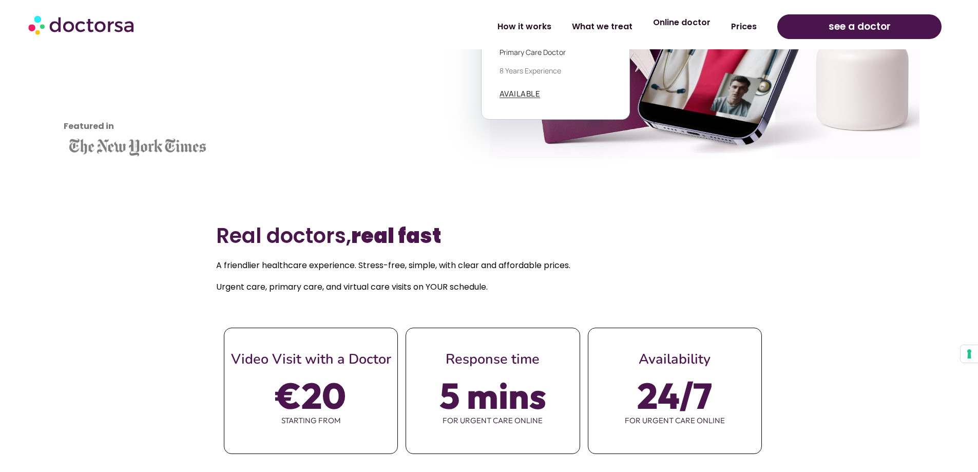 The height and width of the screenshot is (472, 978). Describe the element at coordinates (602, 27) in the screenshot. I see `a: What we treat` at that location.